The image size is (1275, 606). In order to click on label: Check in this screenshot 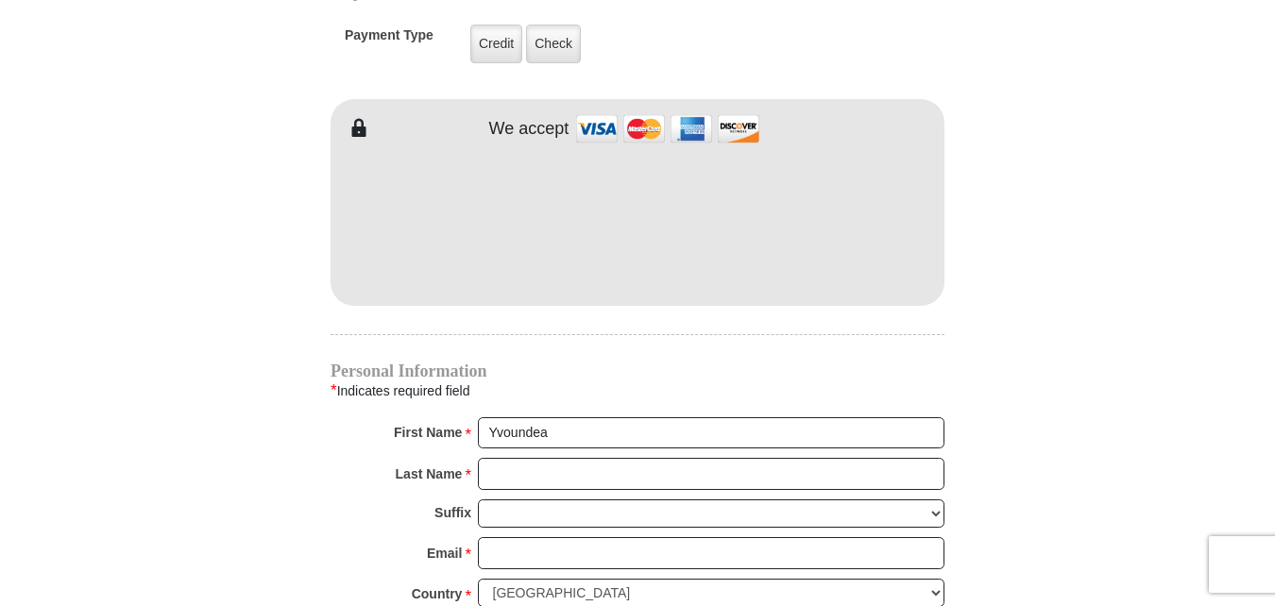, I will do `click(553, 43)`.